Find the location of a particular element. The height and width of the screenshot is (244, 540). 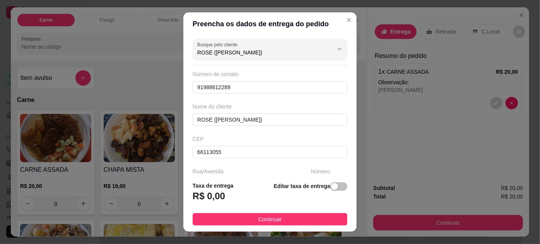

input: Ex.: 00000-000 is located at coordinates (270, 152).